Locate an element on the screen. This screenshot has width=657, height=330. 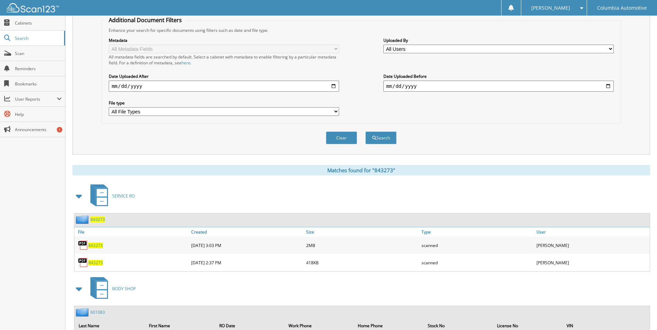
input: end is located at coordinates (498, 86).